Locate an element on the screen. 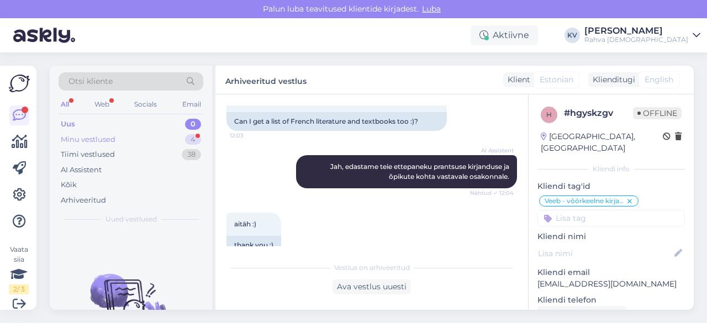 This screenshot has width=707, height=323. label: Arhiveeritud vestlus is located at coordinates (266, 80).